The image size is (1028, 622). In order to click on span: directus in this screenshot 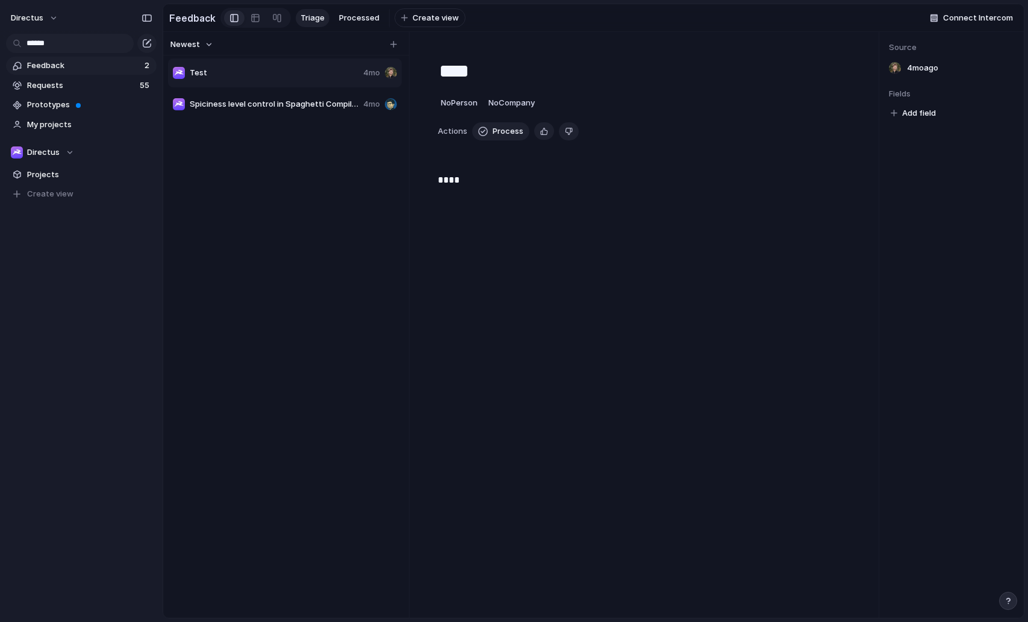, I will do `click(27, 18)`.